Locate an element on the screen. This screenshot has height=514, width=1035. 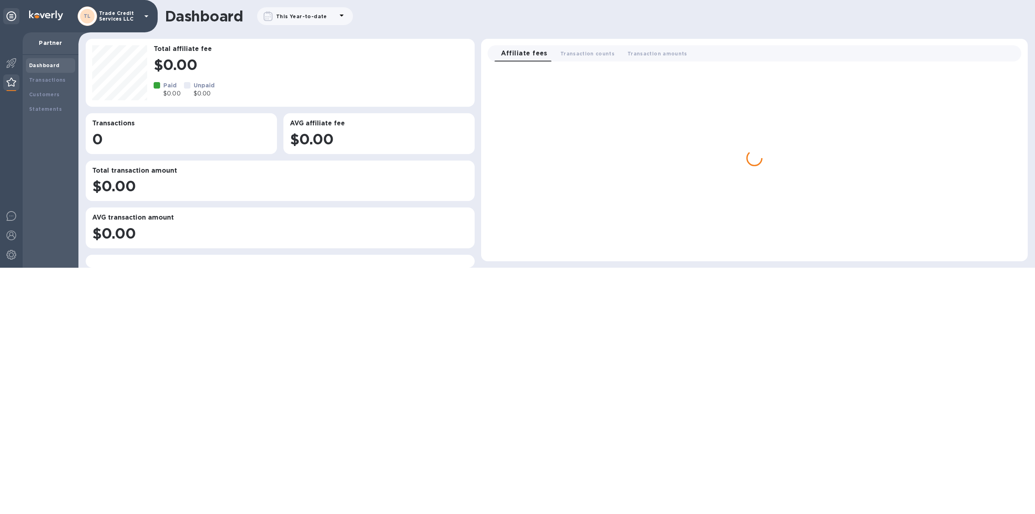
h3: Total transaction amount is located at coordinates (280, 171).